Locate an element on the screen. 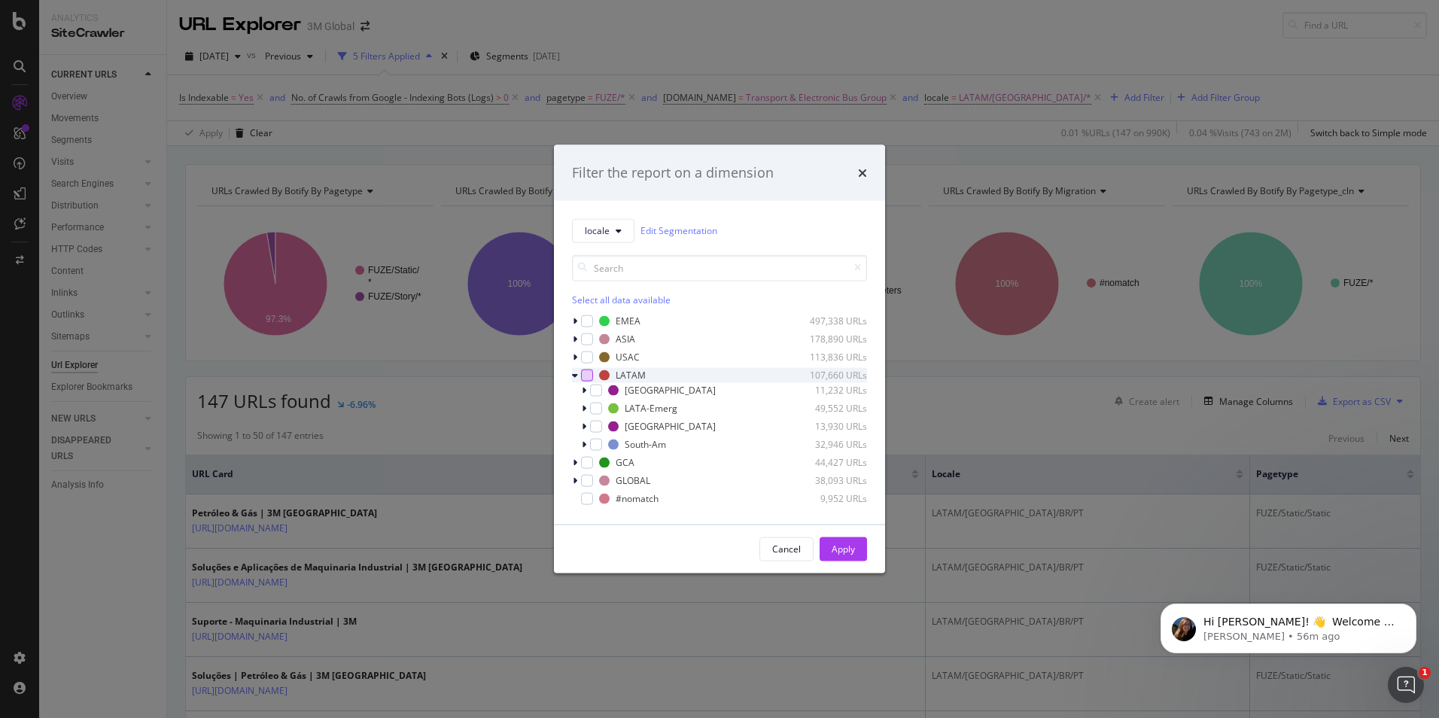  button: locale is located at coordinates (603, 230).